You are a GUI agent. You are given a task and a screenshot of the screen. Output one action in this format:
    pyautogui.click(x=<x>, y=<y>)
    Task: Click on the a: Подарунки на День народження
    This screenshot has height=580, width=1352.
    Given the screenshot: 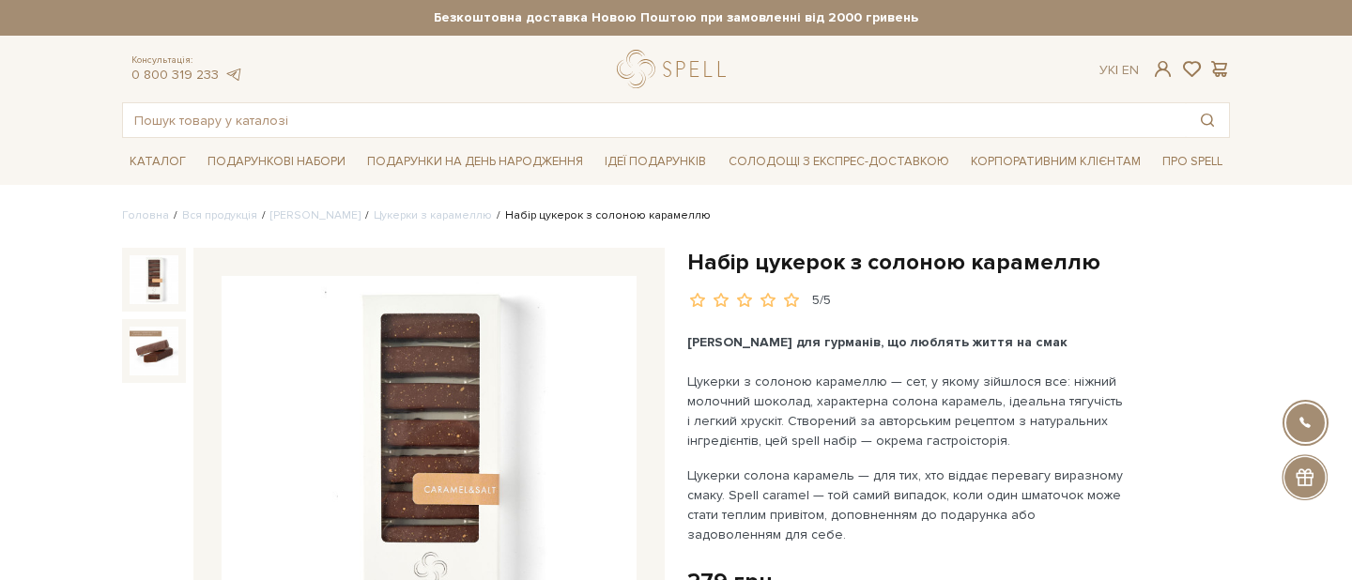 What is the action you would take?
    pyautogui.click(x=475, y=161)
    